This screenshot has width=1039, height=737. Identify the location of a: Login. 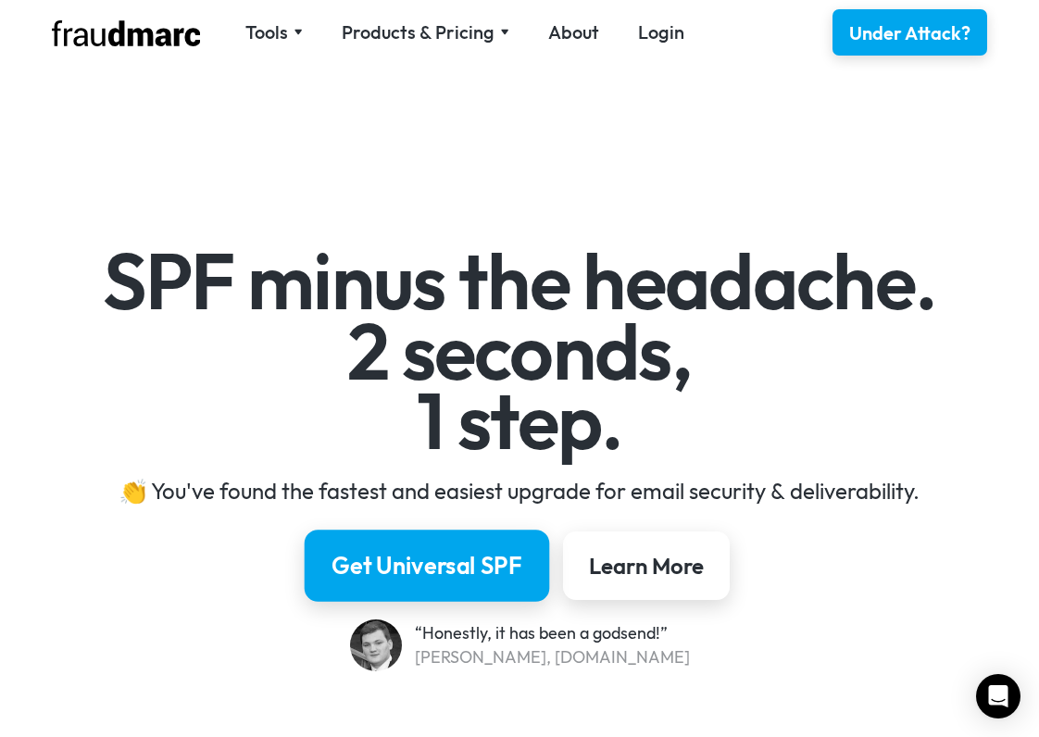
(661, 32).